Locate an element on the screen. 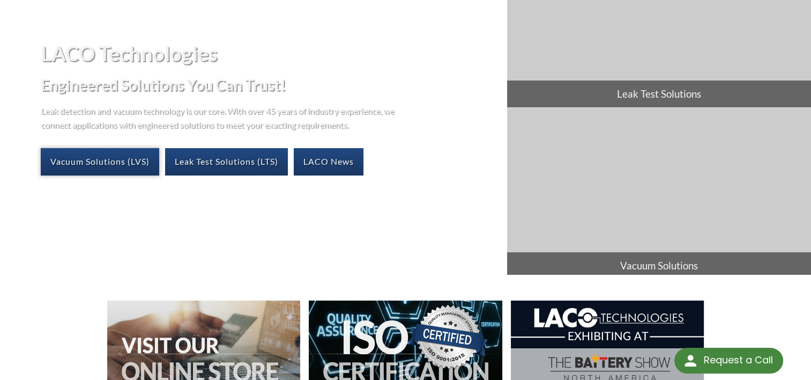 The height and width of the screenshot is (380, 811). a: Vacuum Solutions is located at coordinates (659, 193).